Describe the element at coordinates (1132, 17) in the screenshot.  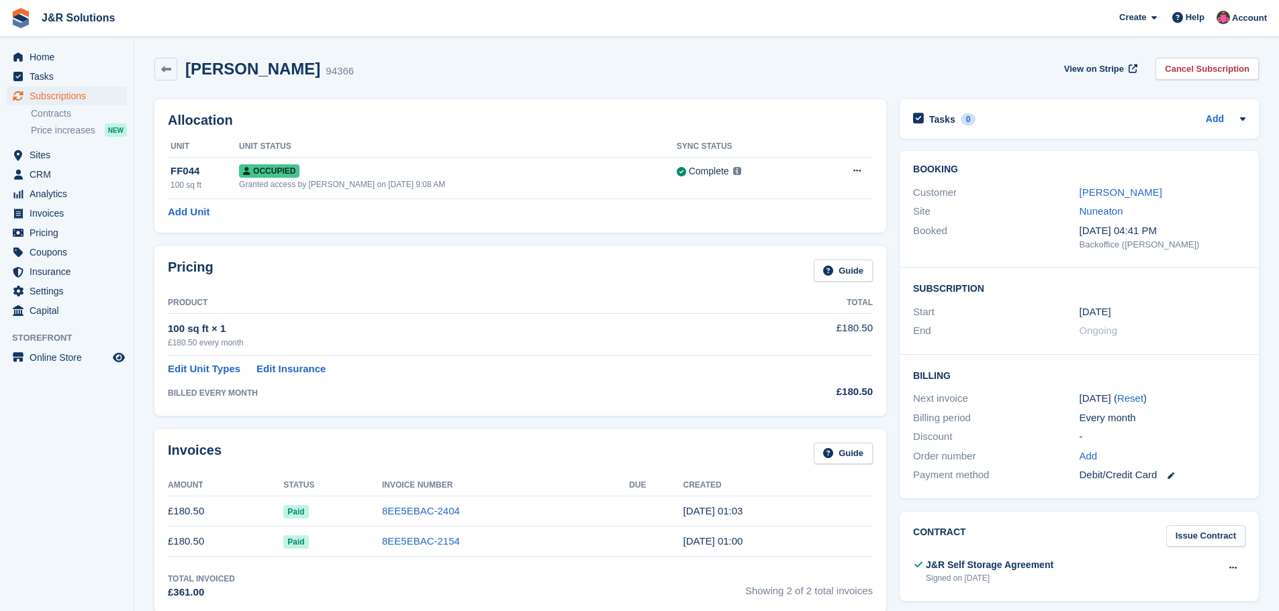
I see `span: Create` at that location.